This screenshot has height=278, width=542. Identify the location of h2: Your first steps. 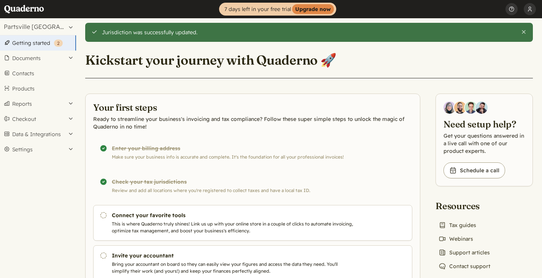
(252, 108).